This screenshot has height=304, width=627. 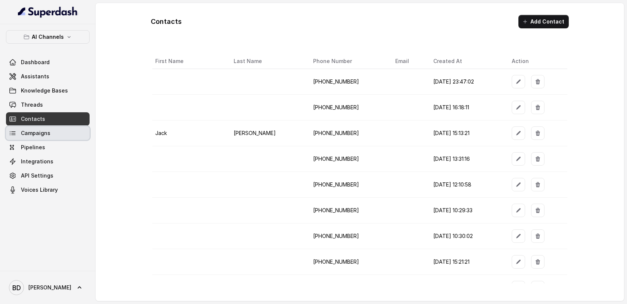 I want to click on span: Integrations, so click(x=37, y=162).